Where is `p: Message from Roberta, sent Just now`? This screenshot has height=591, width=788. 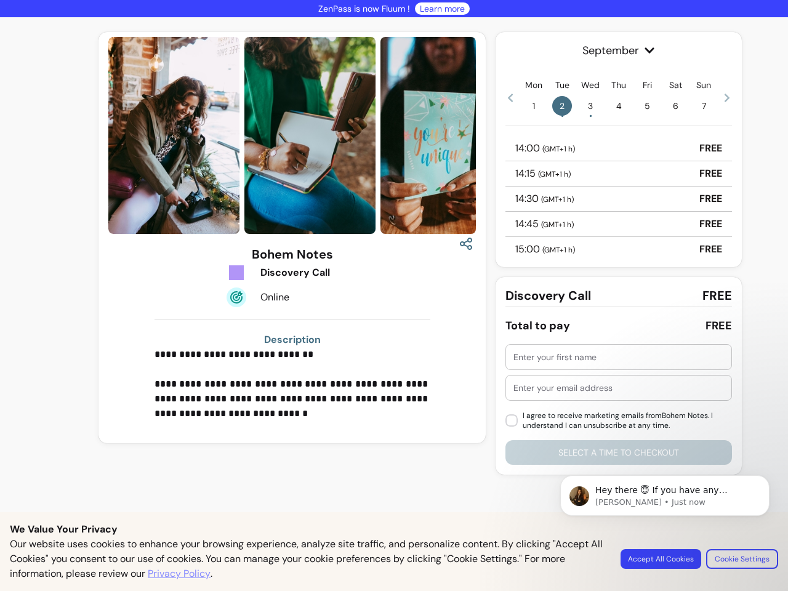
p: Message from Roberta, sent Just now is located at coordinates (133, 53).